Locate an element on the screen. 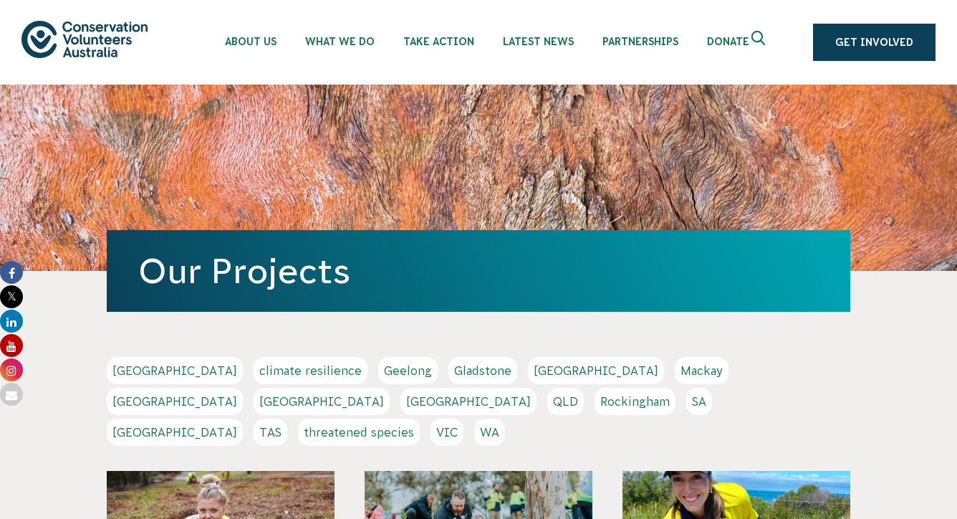 The height and width of the screenshot is (519, 957). a: climate resilience is located at coordinates (310, 370).